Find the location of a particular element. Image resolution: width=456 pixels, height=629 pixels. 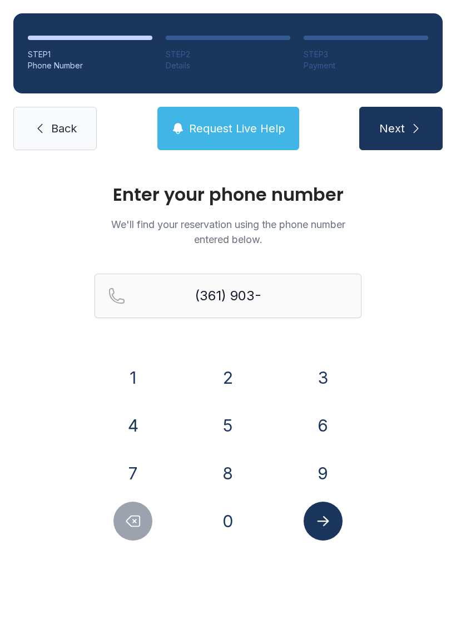

button: 0 is located at coordinates (228, 521).